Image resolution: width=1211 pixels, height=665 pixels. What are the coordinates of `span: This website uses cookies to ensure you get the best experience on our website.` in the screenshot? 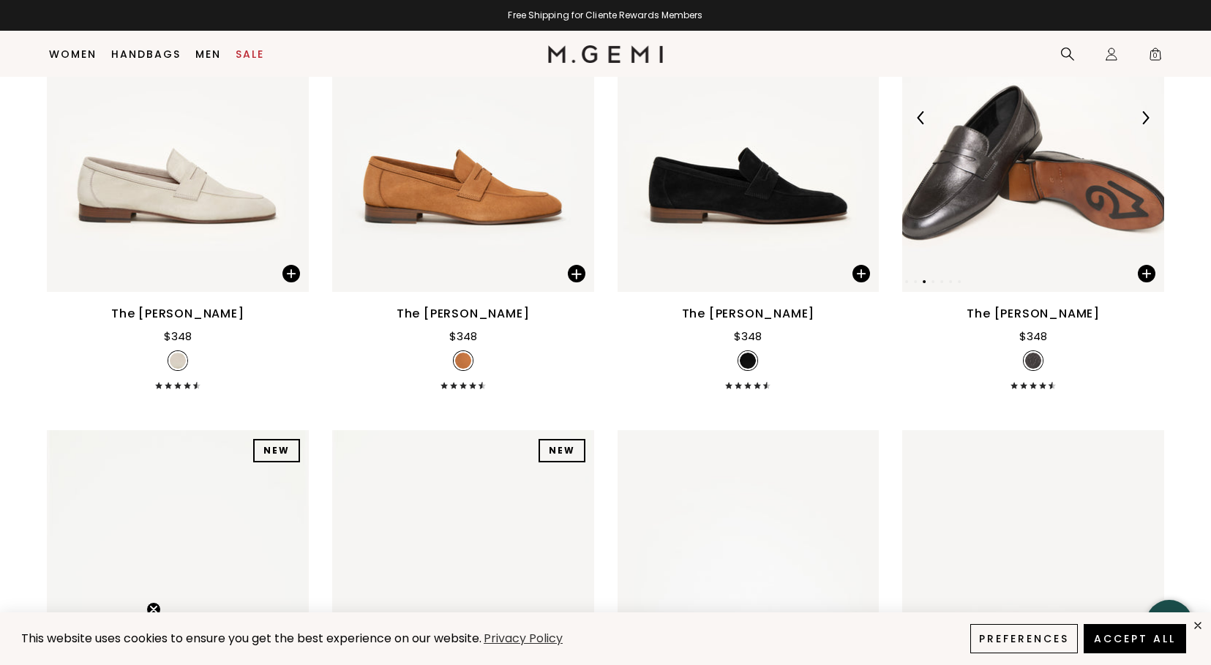 It's located at (251, 638).